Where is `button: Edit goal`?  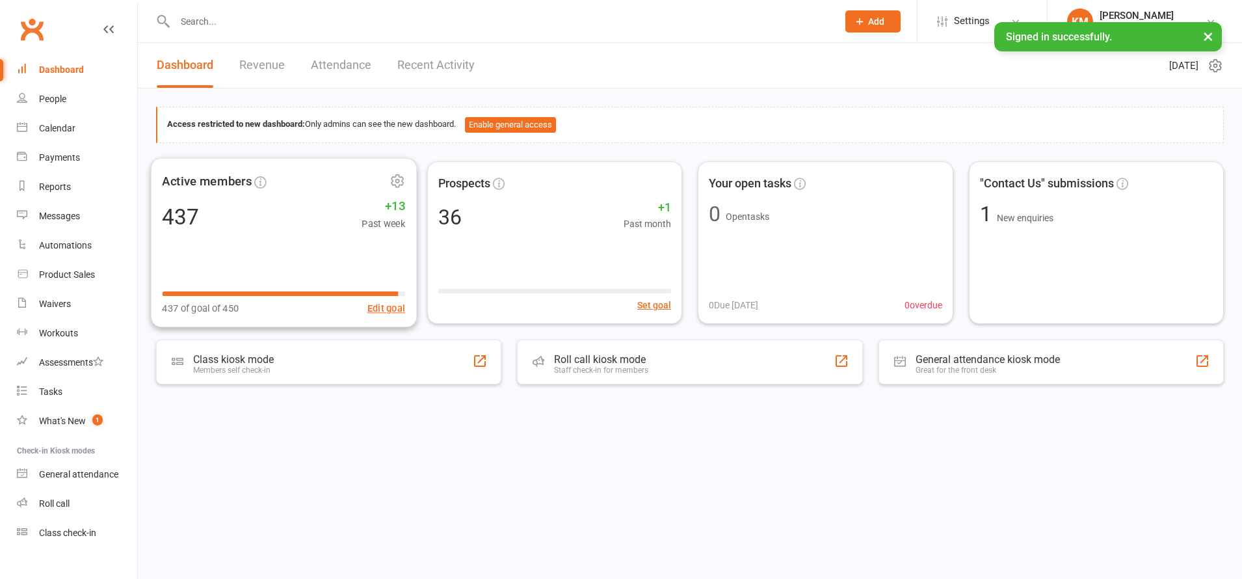 button: Edit goal is located at coordinates (386, 308).